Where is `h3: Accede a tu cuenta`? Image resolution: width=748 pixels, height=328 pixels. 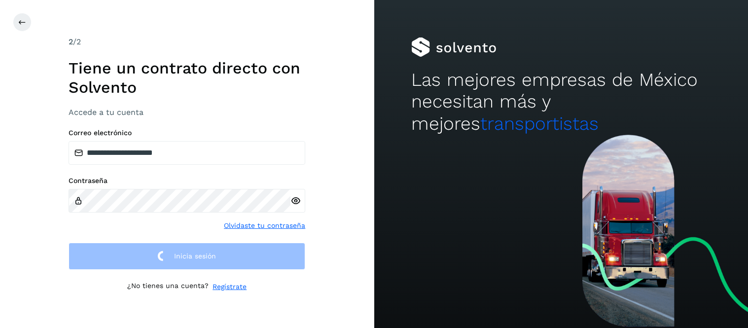
h3: Accede a tu cuenta is located at coordinates (187, 112).